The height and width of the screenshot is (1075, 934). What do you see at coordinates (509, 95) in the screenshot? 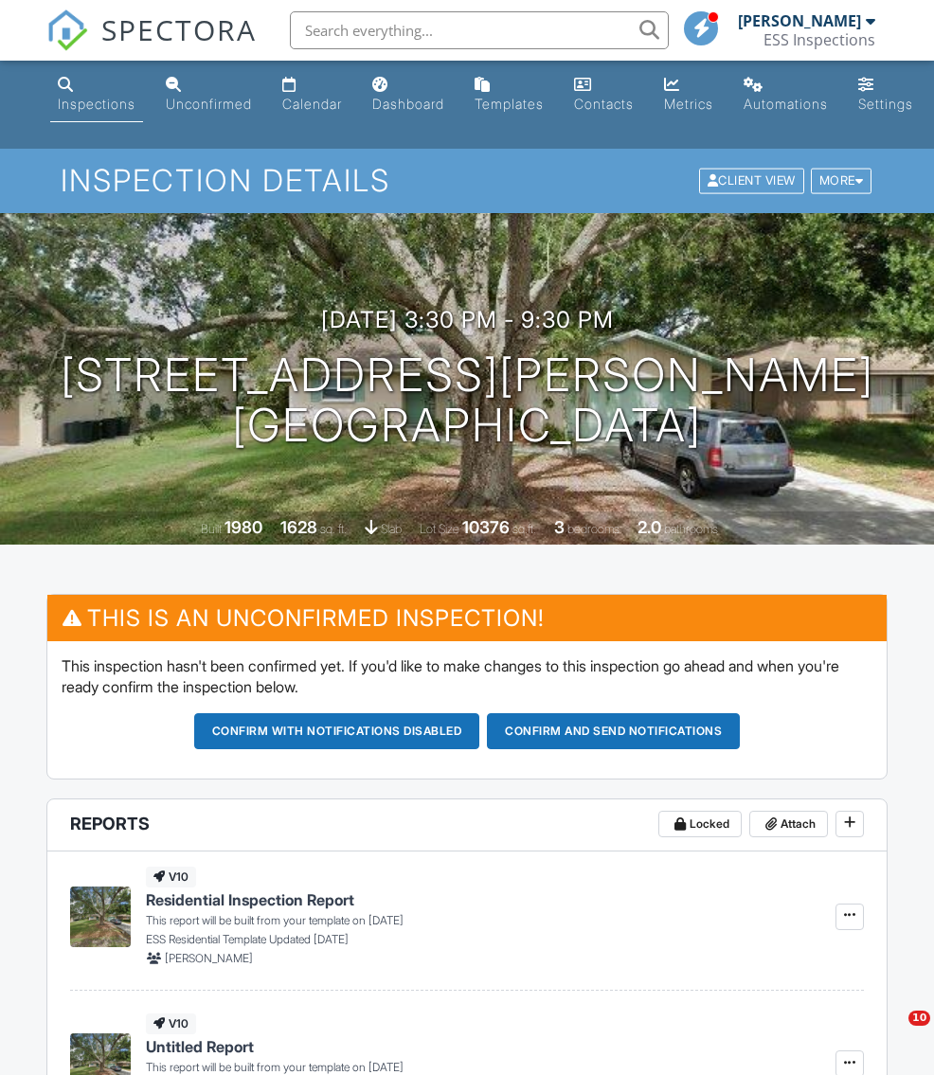
I see `a: Templates` at bounding box center [509, 95].